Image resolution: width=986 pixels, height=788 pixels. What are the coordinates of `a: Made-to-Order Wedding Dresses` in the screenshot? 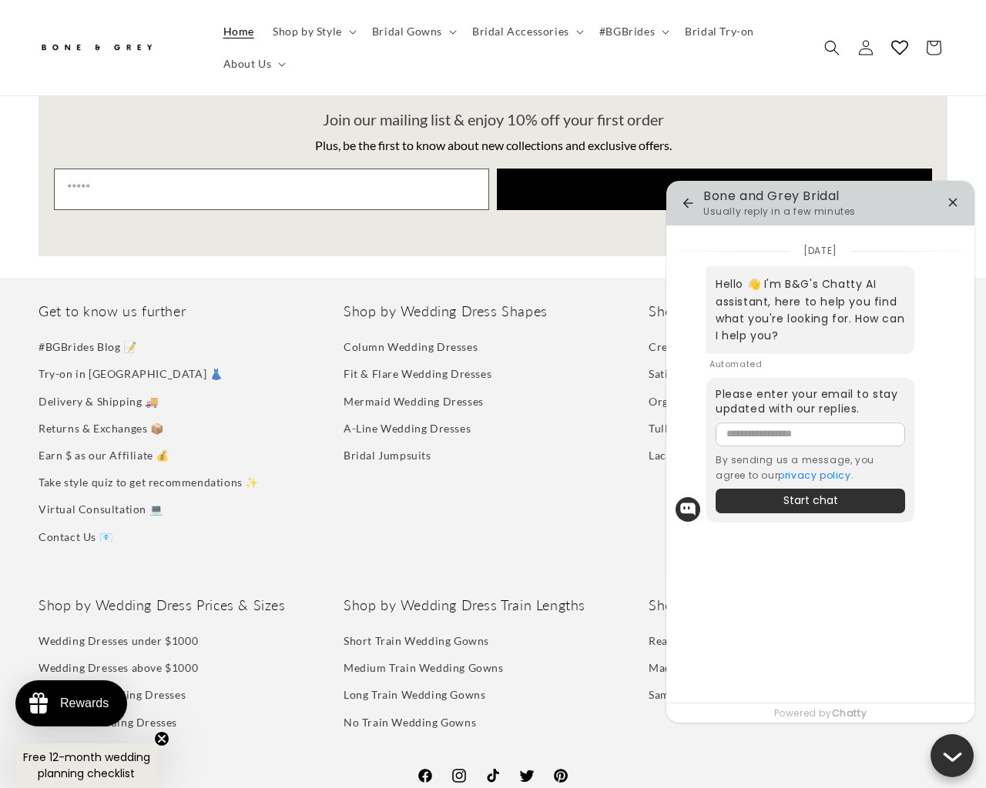 It's located at (735, 668).